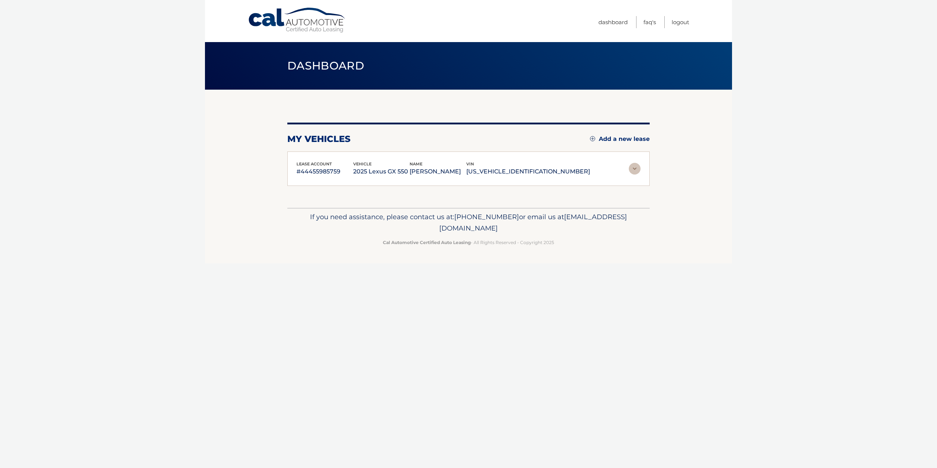 This screenshot has height=468, width=937. Describe the element at coordinates (592, 139) in the screenshot. I see `img: add.svg` at that location.